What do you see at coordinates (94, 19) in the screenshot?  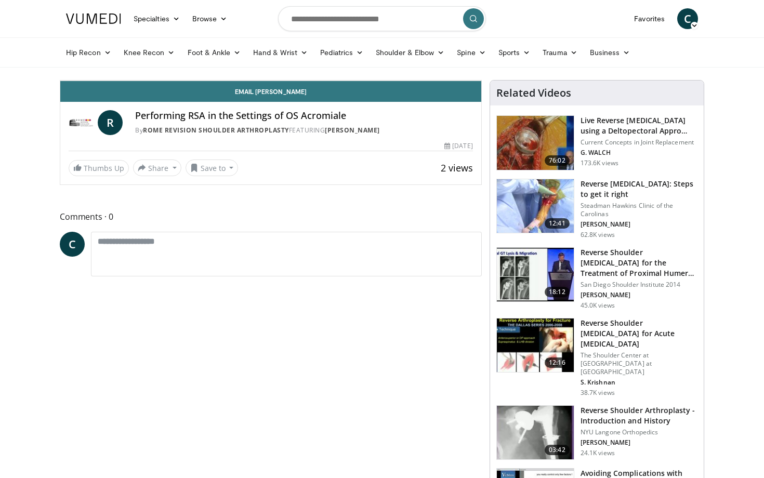 I see `img: VuMedi Logo` at bounding box center [94, 19].